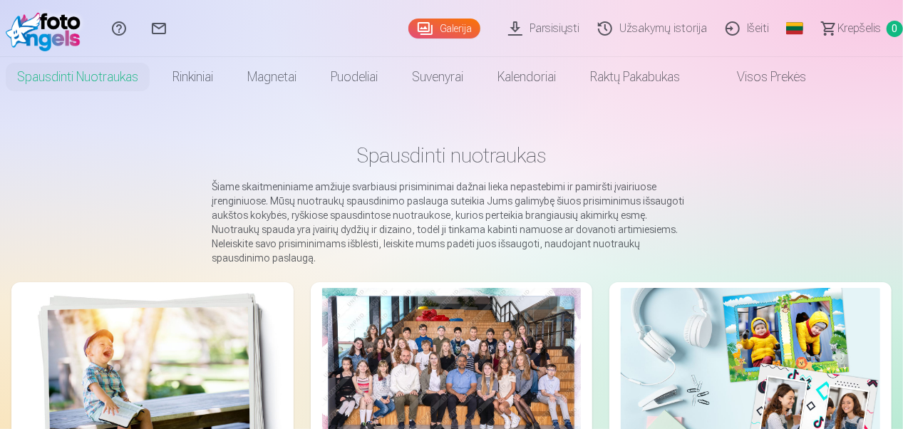 The width and height of the screenshot is (903, 429). Describe the element at coordinates (193, 77) in the screenshot. I see `a: Rinkiniai` at that location.